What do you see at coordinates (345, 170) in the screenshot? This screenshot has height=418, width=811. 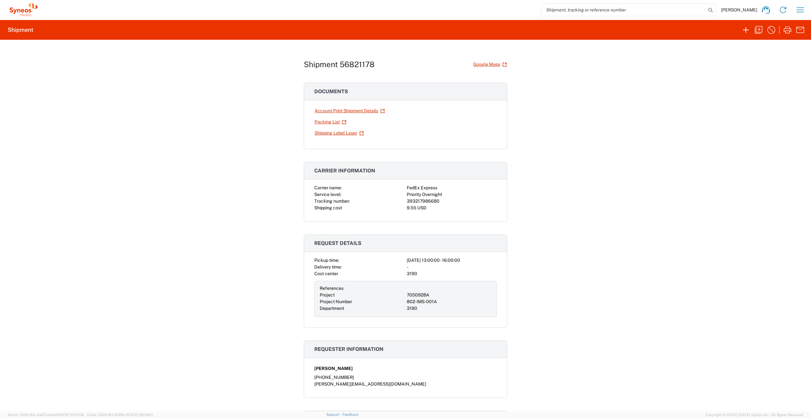 I see `span: Carrier information` at bounding box center [345, 170].